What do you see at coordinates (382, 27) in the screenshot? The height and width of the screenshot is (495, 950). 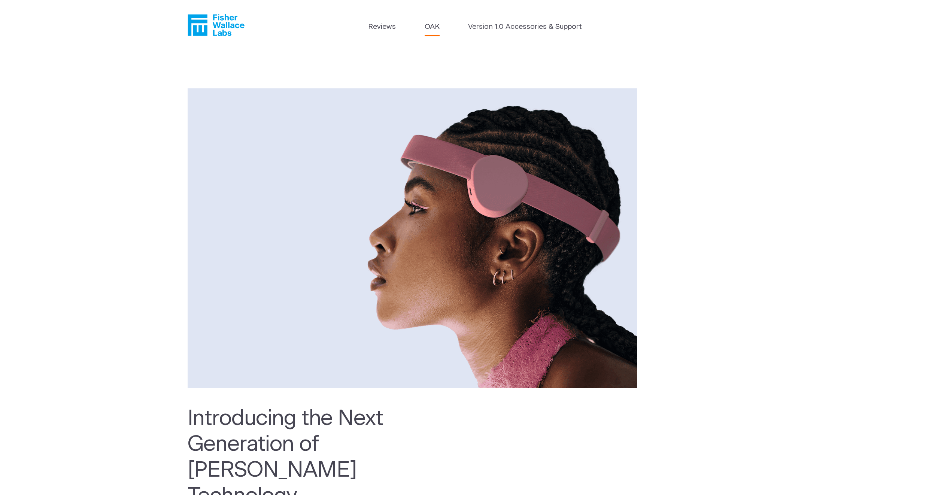 I see `a: Reviews` at bounding box center [382, 27].